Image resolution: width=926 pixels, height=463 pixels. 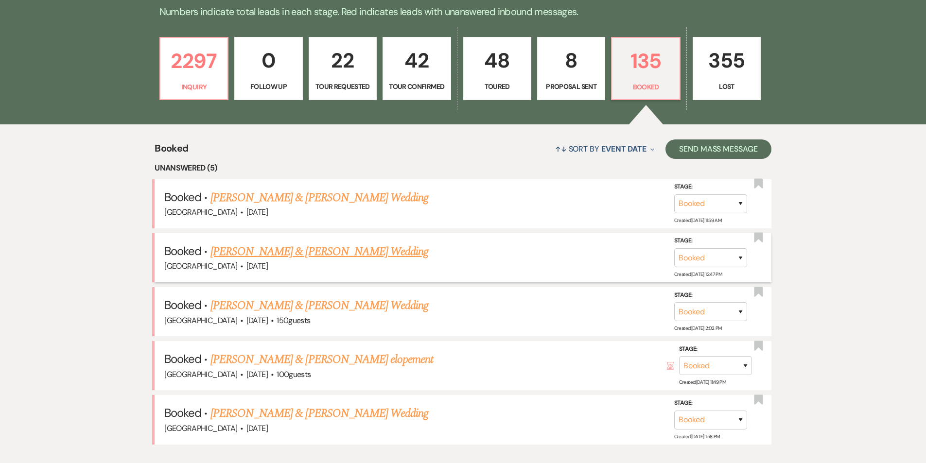 What do you see at coordinates (497, 87) in the screenshot?
I see `p: Toured` at bounding box center [497, 87].